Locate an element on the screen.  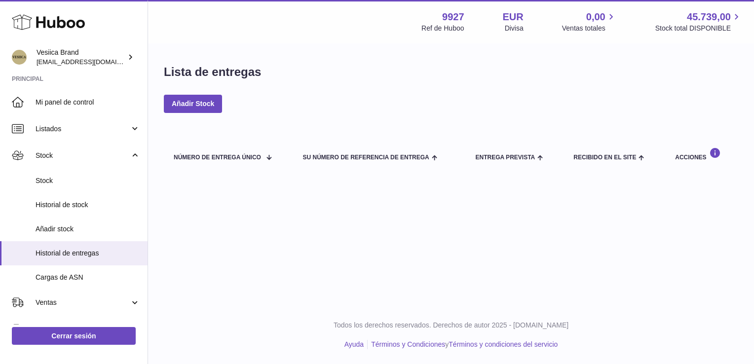
div: Vesiica Brand is located at coordinates (81, 57).